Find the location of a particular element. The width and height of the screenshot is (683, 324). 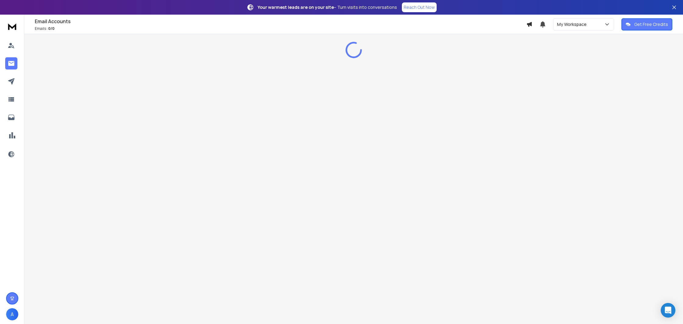

p: Emails : is located at coordinates (280, 29).